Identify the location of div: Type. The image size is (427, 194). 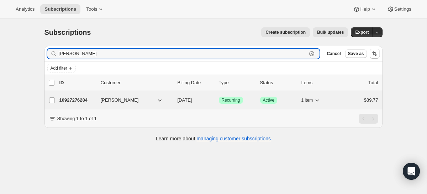
(236, 83).